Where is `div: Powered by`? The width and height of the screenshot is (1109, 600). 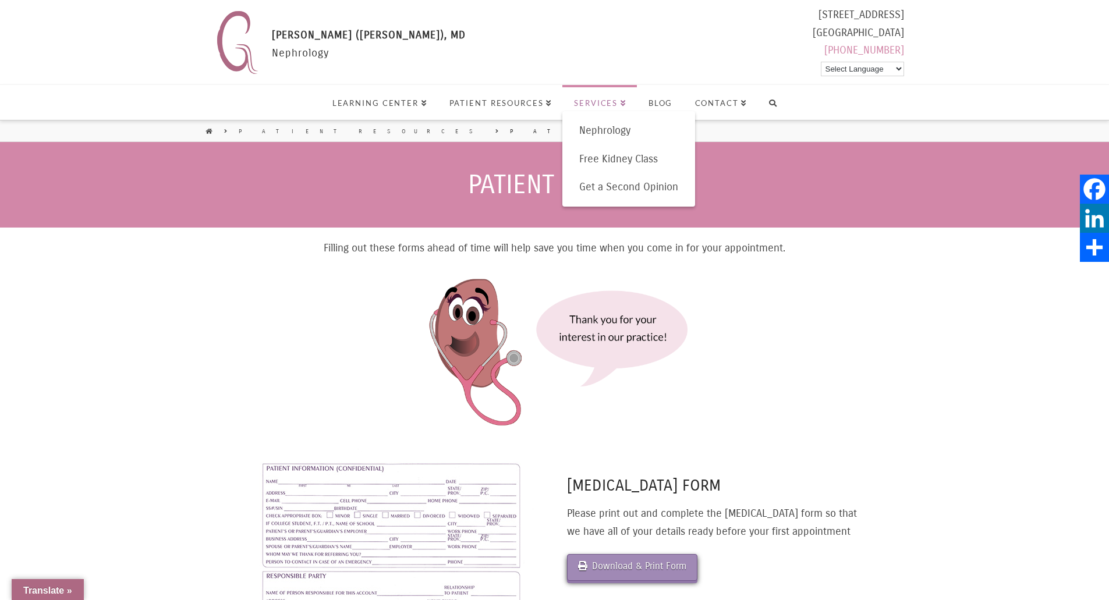
div: Powered by is located at coordinates (858, 69).